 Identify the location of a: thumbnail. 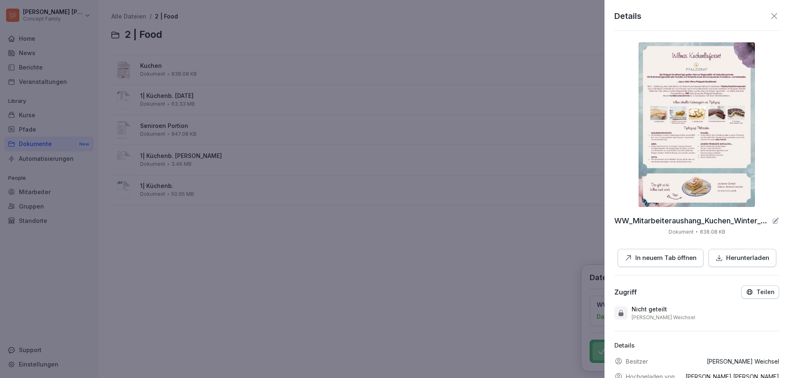
(696, 125).